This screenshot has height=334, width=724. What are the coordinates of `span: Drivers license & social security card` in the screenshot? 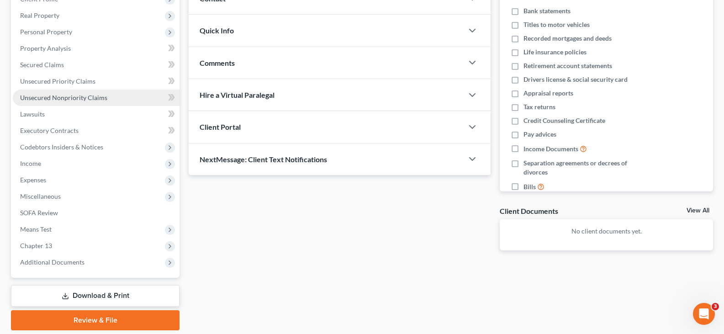 It's located at (576, 80).